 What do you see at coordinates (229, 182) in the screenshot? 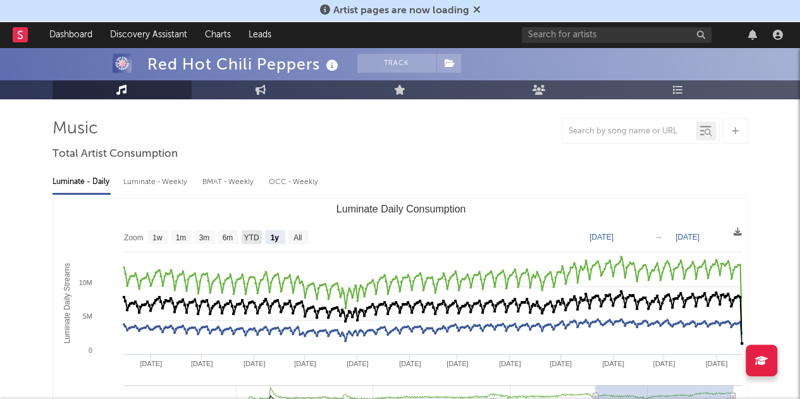
I see `div: BMAT - Weekly` at bounding box center [229, 182].